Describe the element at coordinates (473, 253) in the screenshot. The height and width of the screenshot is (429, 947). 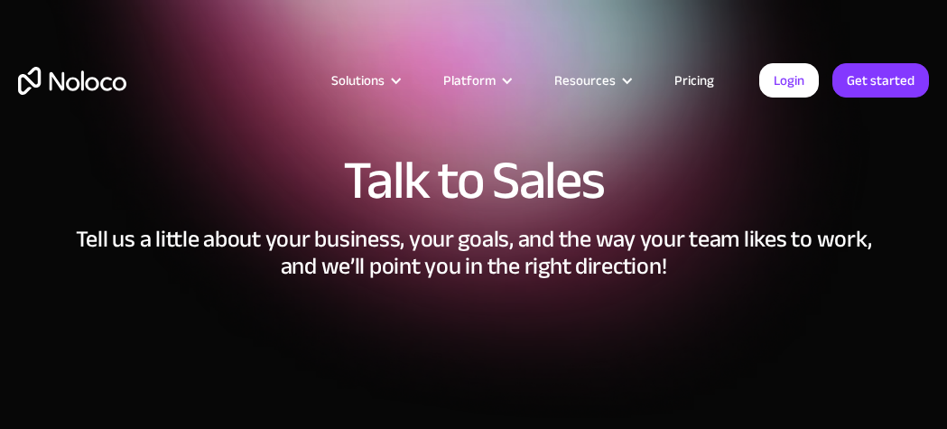
I see `h2: Tell us a little about your business, your goals, and the way your team likes to work, and we’ll ...` at that location.